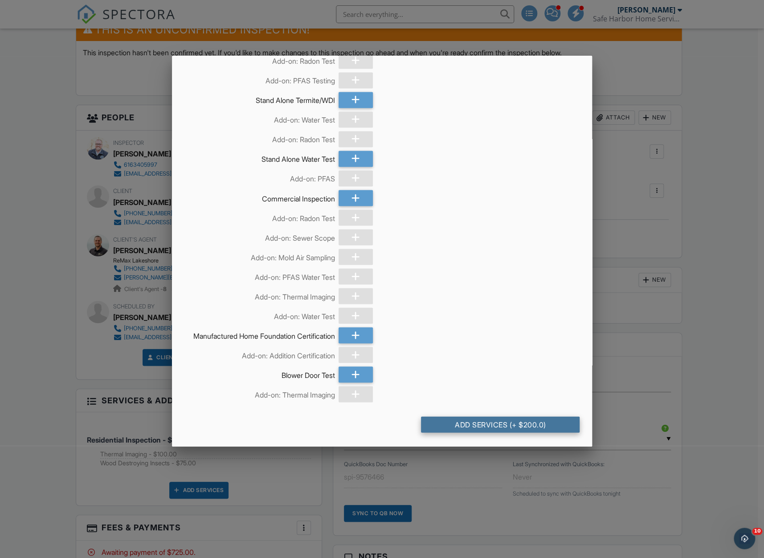  What do you see at coordinates (260, 334) in the screenshot?
I see `div: Manufactured Home Foundation Certification` at bounding box center [260, 334].